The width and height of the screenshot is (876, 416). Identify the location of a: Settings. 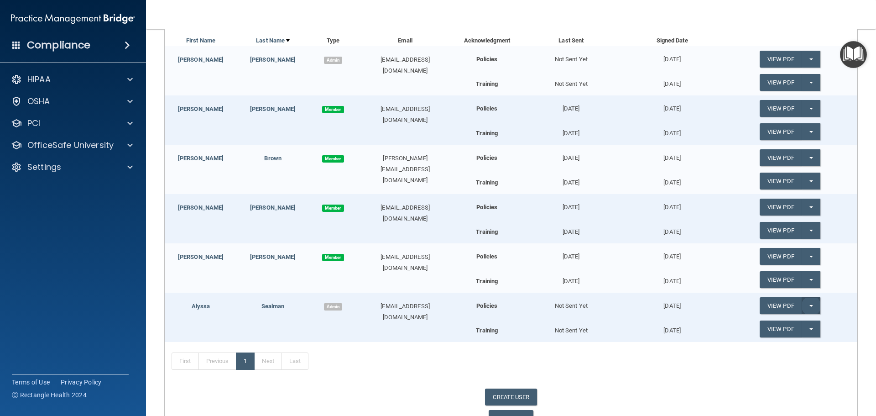
(72, 167).